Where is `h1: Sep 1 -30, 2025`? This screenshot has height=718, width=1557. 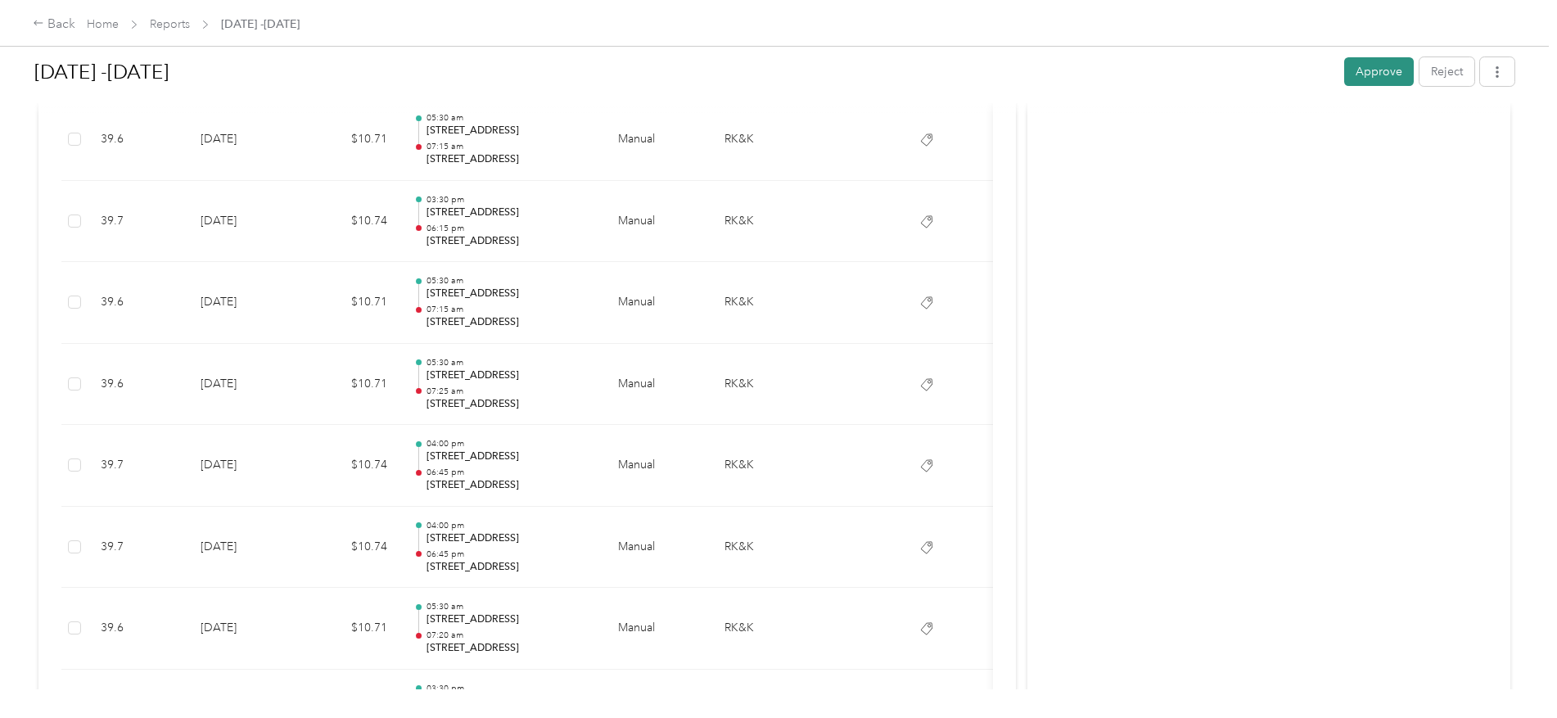
h1: Sep 1 -30, 2025 is located at coordinates (683, 72).